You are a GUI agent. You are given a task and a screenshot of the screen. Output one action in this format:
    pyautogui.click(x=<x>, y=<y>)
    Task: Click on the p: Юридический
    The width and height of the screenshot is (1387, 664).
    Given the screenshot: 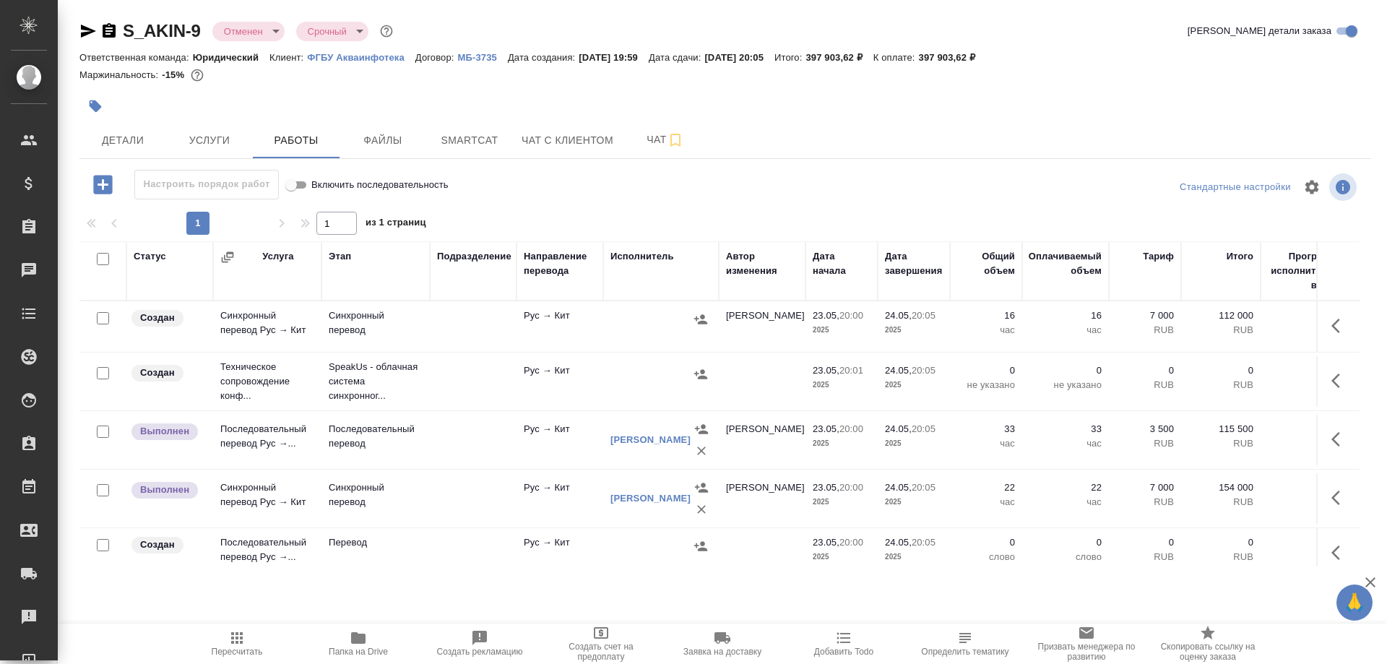 What is the action you would take?
    pyautogui.click(x=231, y=57)
    